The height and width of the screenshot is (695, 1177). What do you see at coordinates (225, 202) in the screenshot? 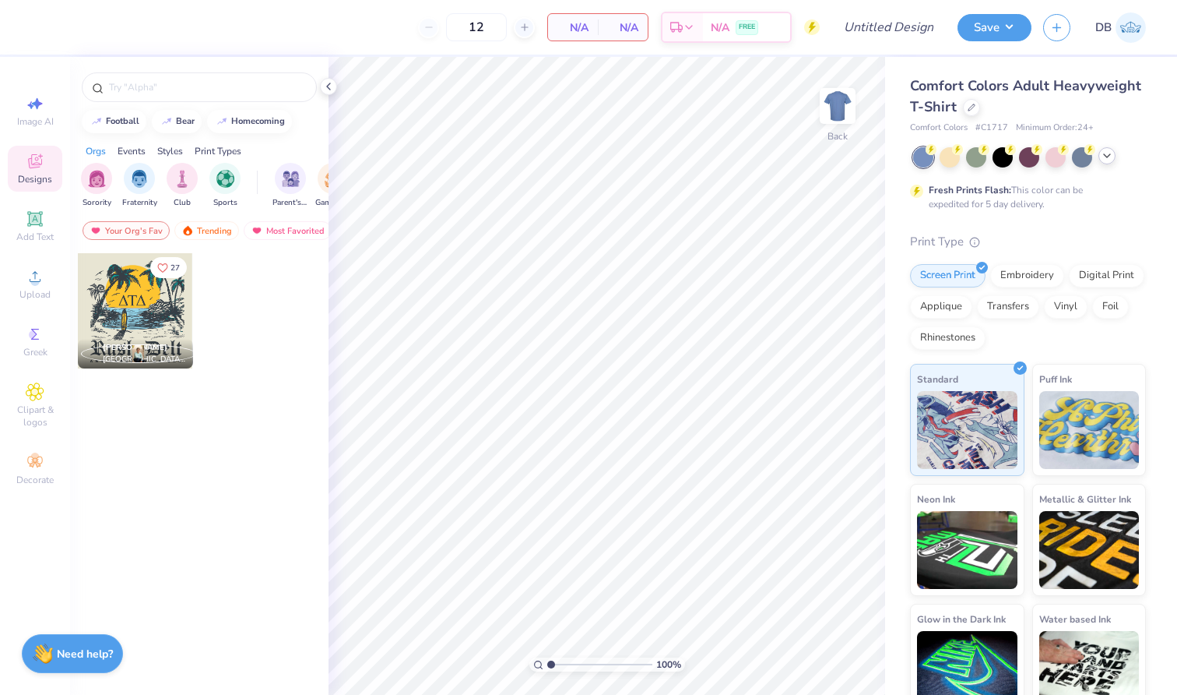
I see `span: Sports` at bounding box center [225, 202].